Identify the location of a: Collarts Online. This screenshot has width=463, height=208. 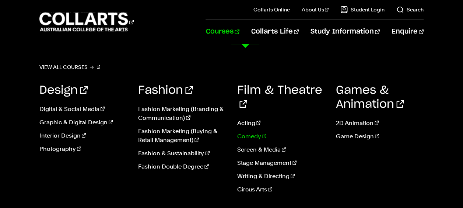
(272, 10).